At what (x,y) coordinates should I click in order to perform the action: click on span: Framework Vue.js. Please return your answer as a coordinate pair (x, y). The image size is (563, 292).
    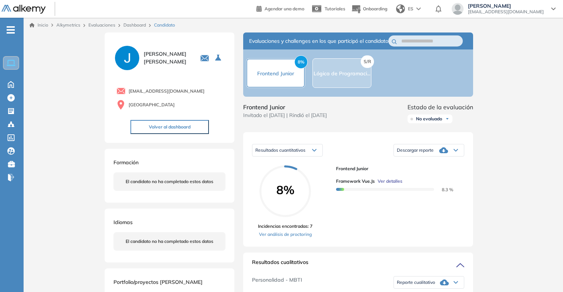
    Looking at the image, I should click on (355, 181).